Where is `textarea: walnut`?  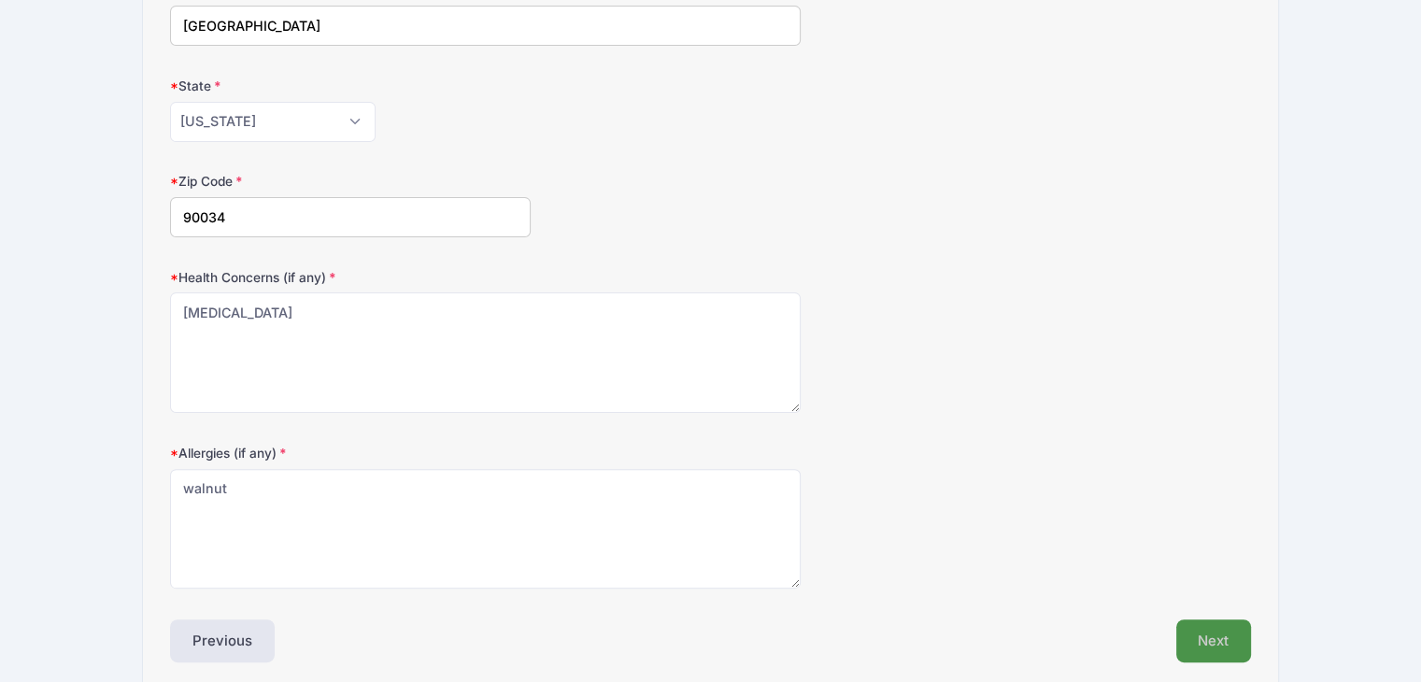
textarea: walnut is located at coordinates (485, 529).